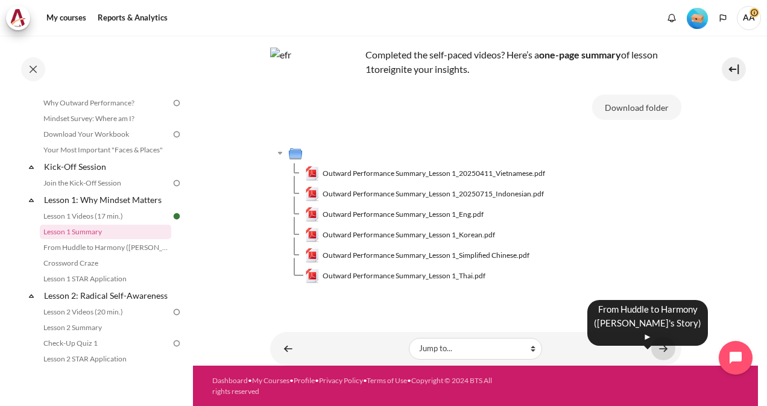 The height and width of the screenshot is (406, 767). Describe the element at coordinates (106, 279) in the screenshot. I see `a: Lesson 1 STAR Application` at that location.